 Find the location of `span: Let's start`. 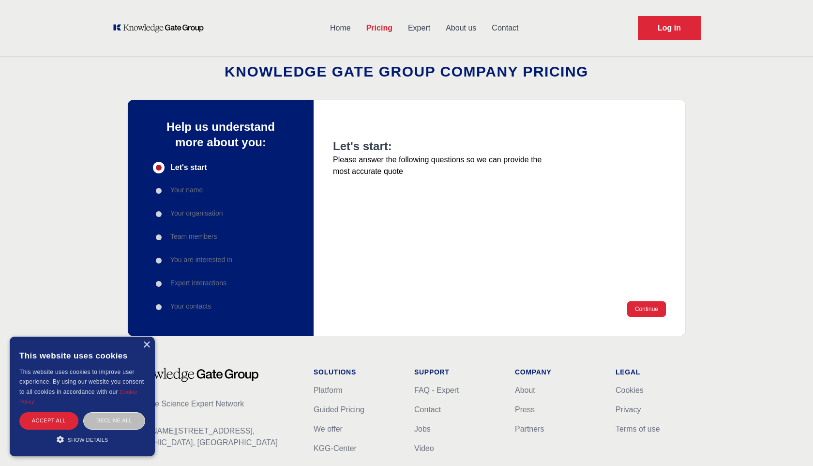

span: Let's start is located at coordinates (189, 167).